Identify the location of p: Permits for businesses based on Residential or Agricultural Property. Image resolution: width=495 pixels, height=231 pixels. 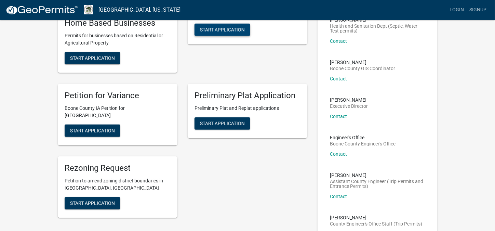
(118, 39).